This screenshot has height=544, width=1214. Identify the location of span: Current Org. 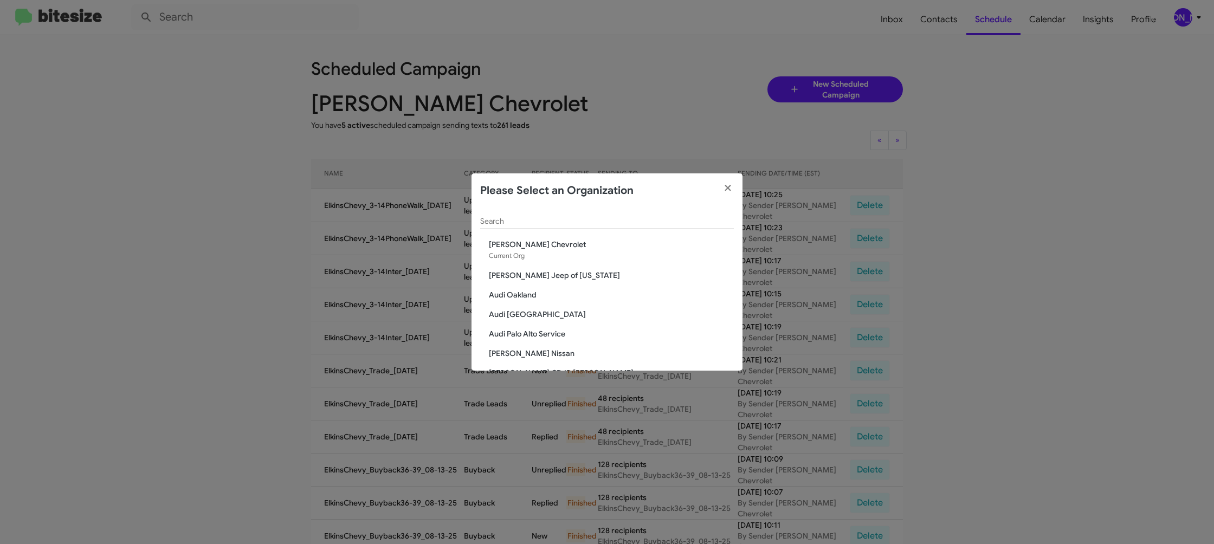
(507, 255).